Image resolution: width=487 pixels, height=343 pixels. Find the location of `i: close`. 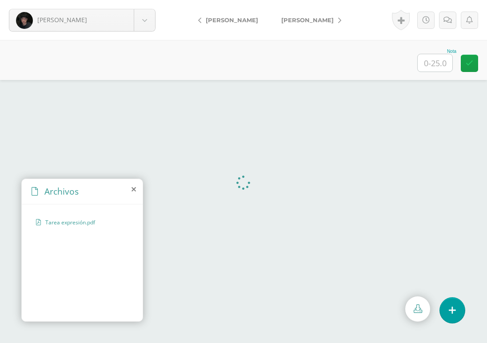

i: close is located at coordinates (134, 189).